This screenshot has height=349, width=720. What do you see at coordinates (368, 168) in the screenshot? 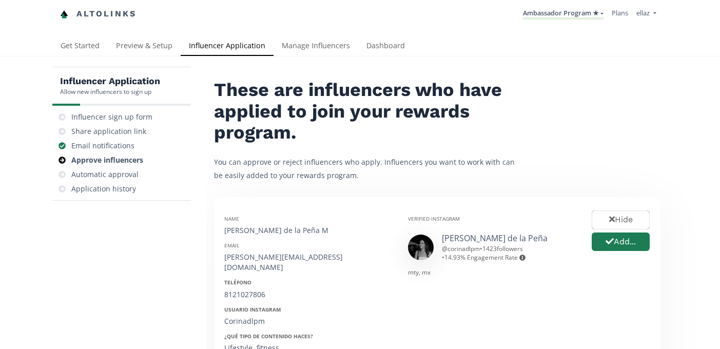
I see `p: You can approve or reject influencers who apply. Influencers you want to work with can be easily ...` at bounding box center [368, 168].